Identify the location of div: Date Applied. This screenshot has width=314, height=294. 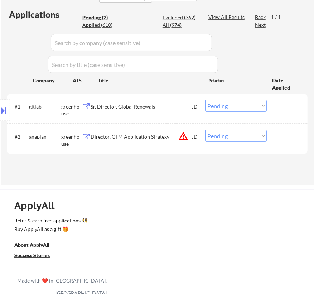
(286, 84).